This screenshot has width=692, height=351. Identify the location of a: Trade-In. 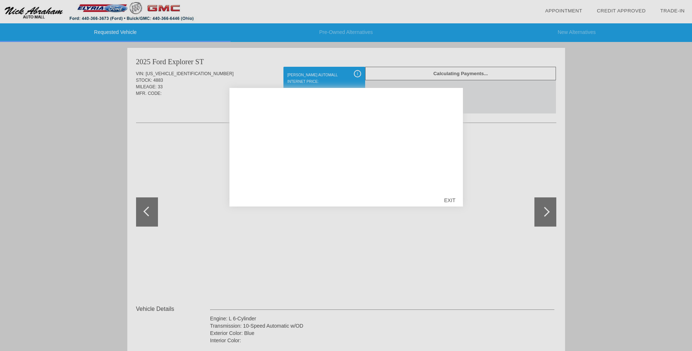
(673, 11).